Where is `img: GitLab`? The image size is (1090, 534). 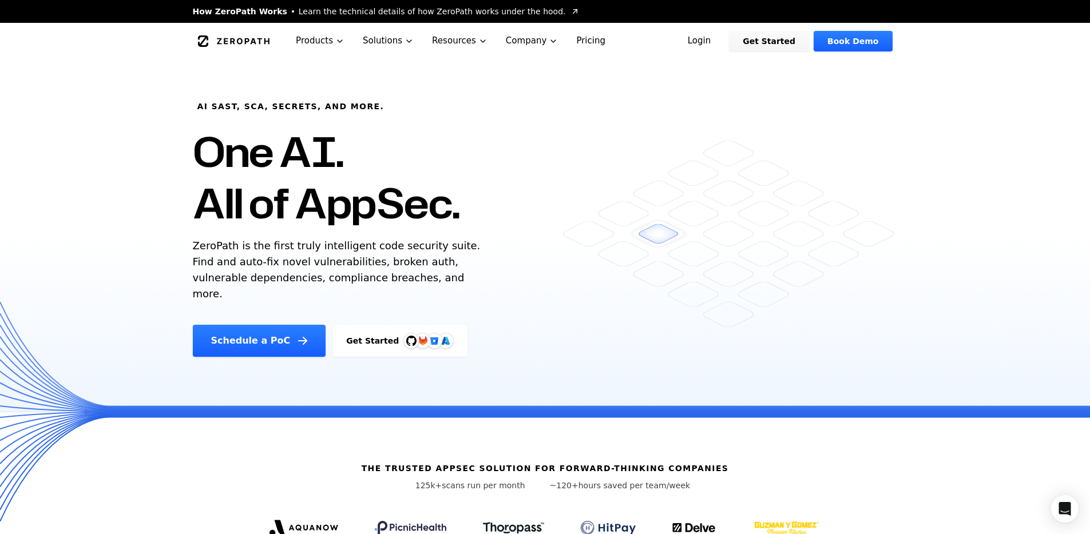
img: GitLab is located at coordinates (423, 341).